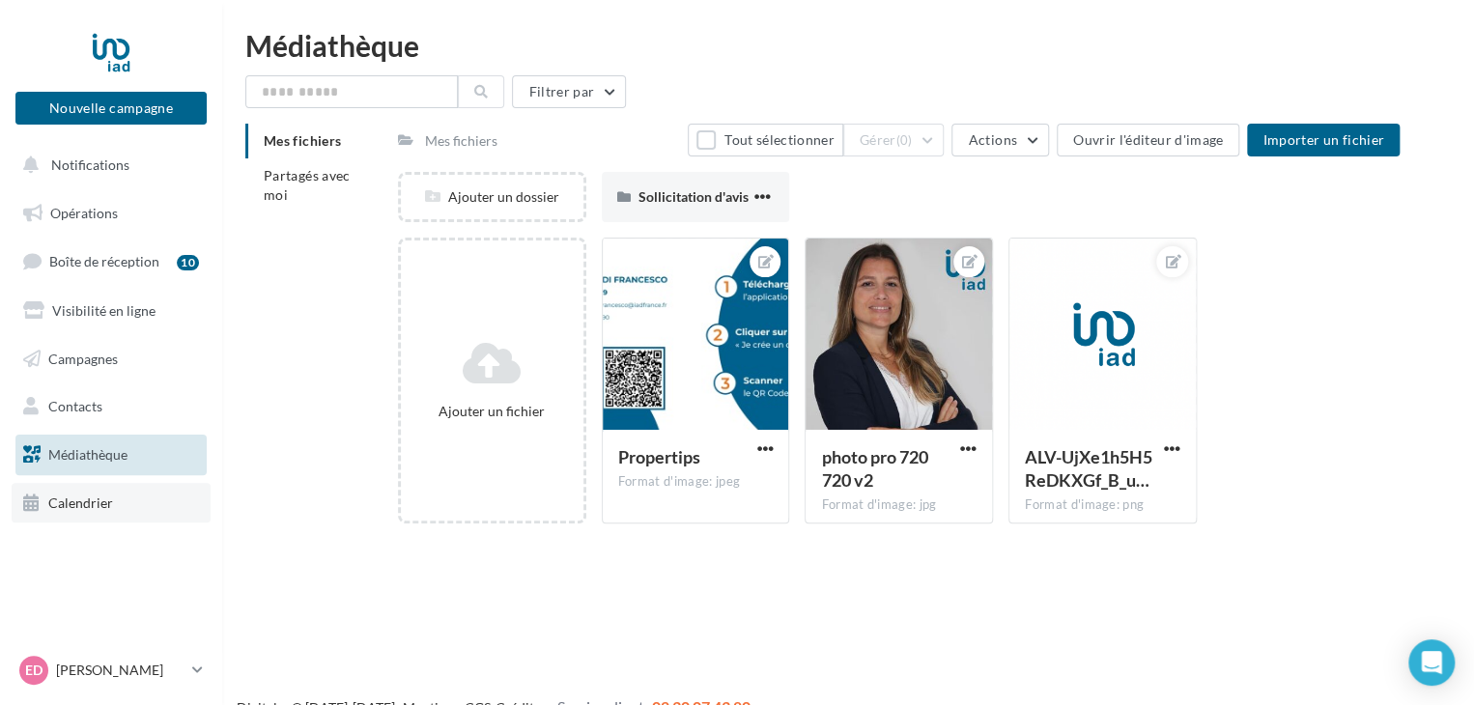  What do you see at coordinates (80, 502) in the screenshot?
I see `span: Calendrier` at bounding box center [80, 502].